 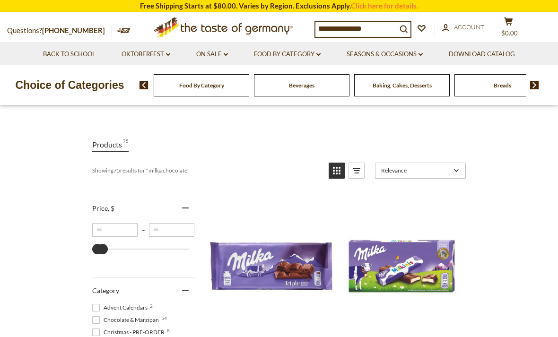 I want to click on a: Baking, Cakes, Desserts, so click(x=402, y=85).